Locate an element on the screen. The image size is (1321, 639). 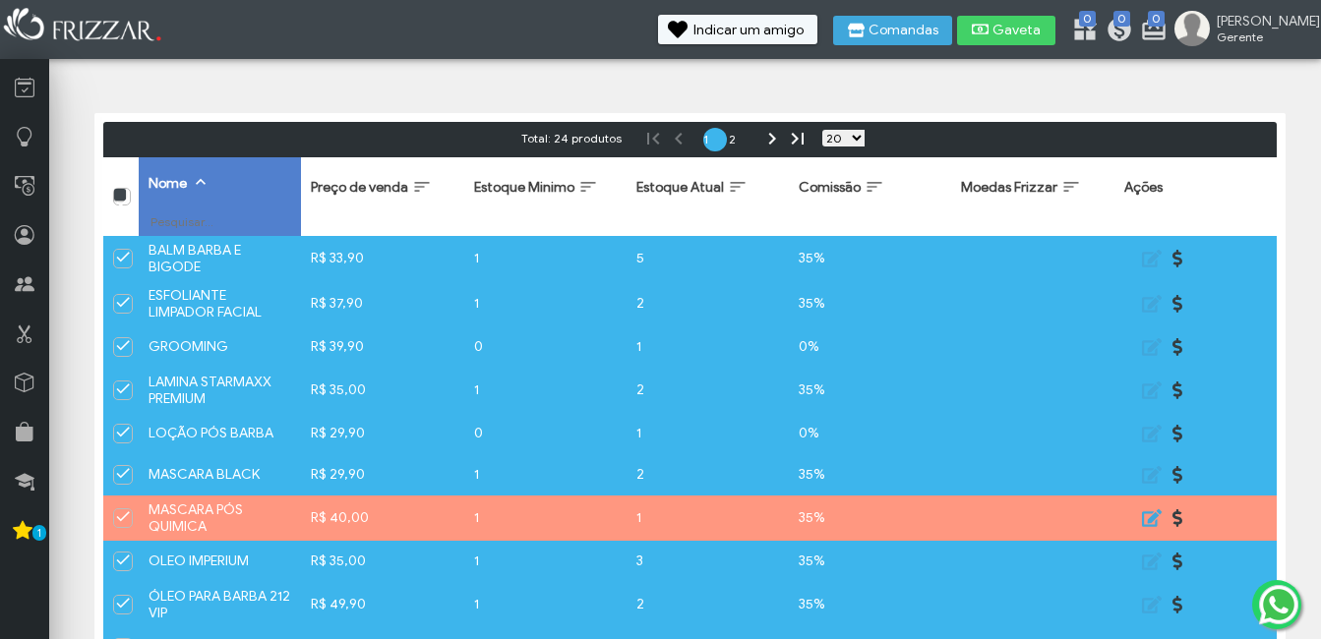
div: R$ 40,00 is located at coordinates (382, 517).